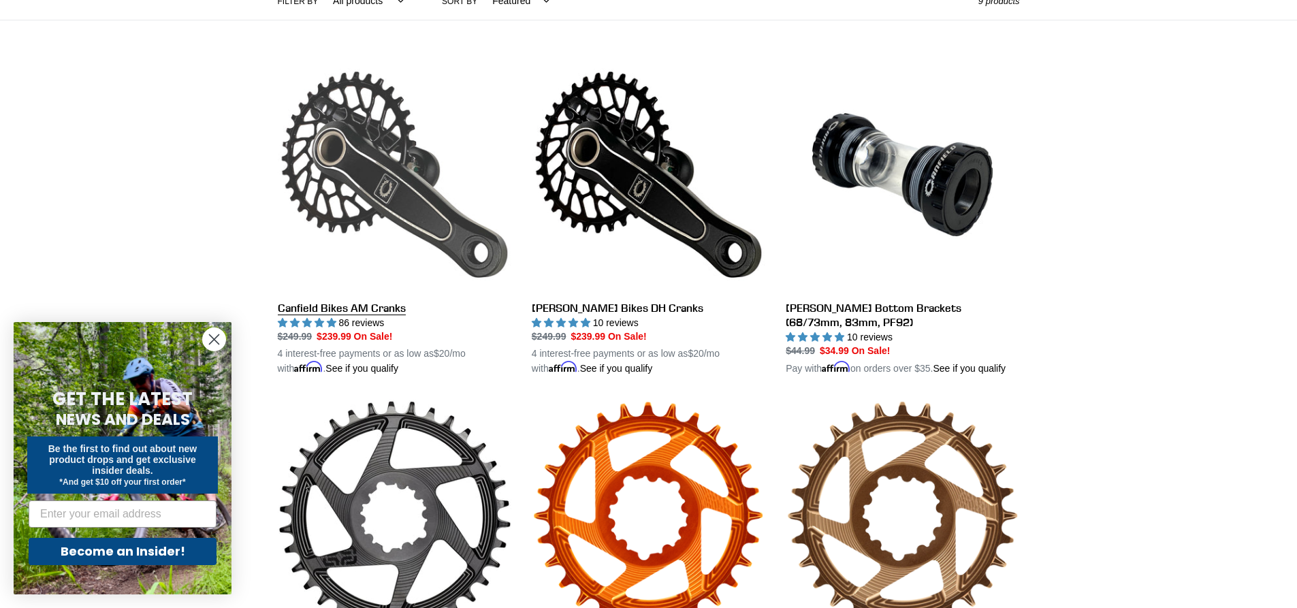 This screenshot has width=1297, height=608. Describe the element at coordinates (123, 460) in the screenshot. I see `span: Be the first to find out about new product drops and get exclusive insider deals.` at that location.